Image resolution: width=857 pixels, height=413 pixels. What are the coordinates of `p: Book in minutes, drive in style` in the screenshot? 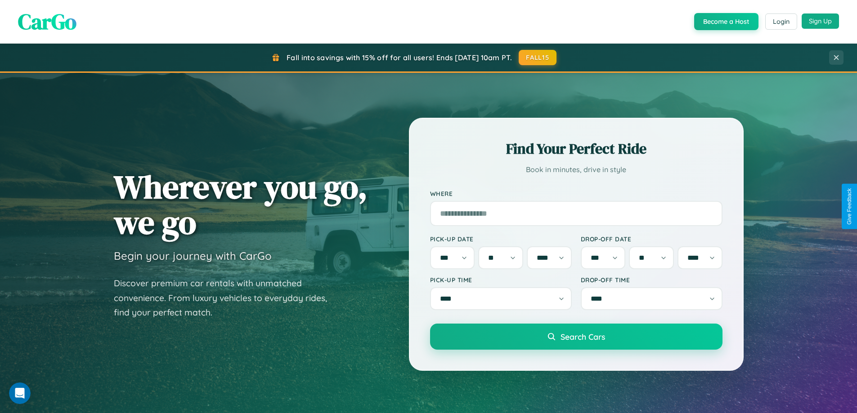 It's located at (576, 170).